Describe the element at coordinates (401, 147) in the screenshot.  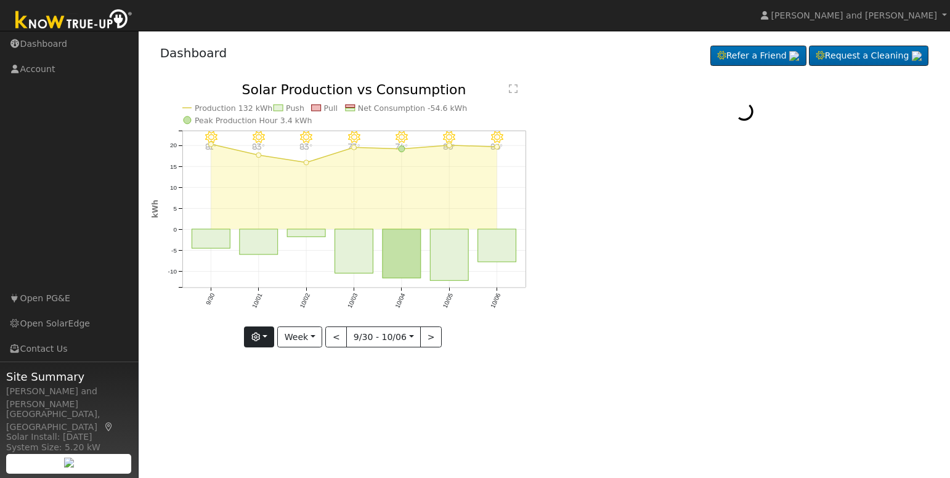
I see `p: 74°` at that location.